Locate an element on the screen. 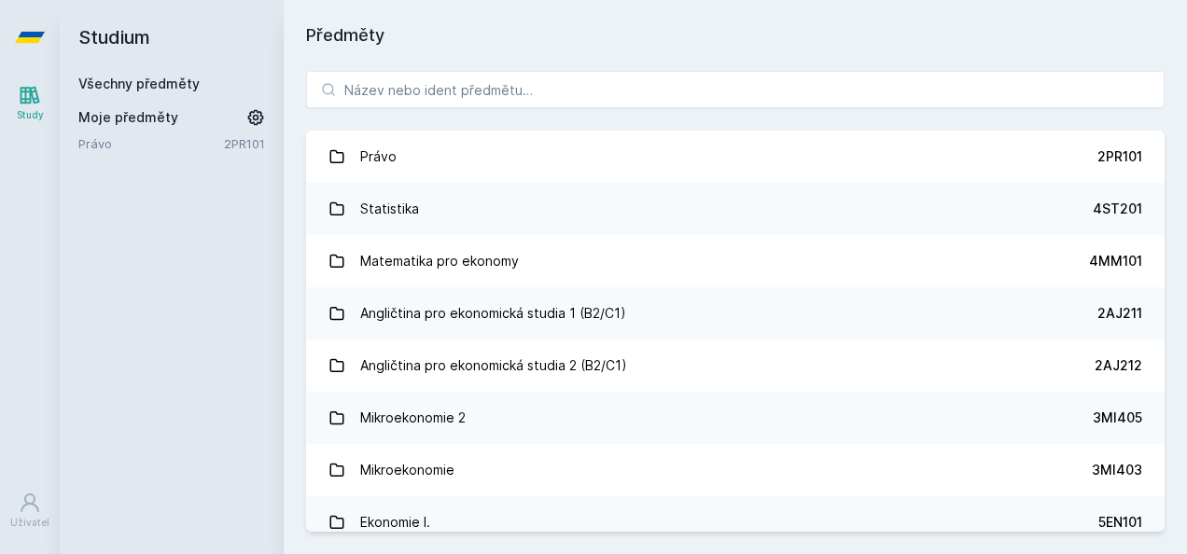 The image size is (1187, 554). a: Mikroekonomie 2 3MI405 is located at coordinates (736, 418).